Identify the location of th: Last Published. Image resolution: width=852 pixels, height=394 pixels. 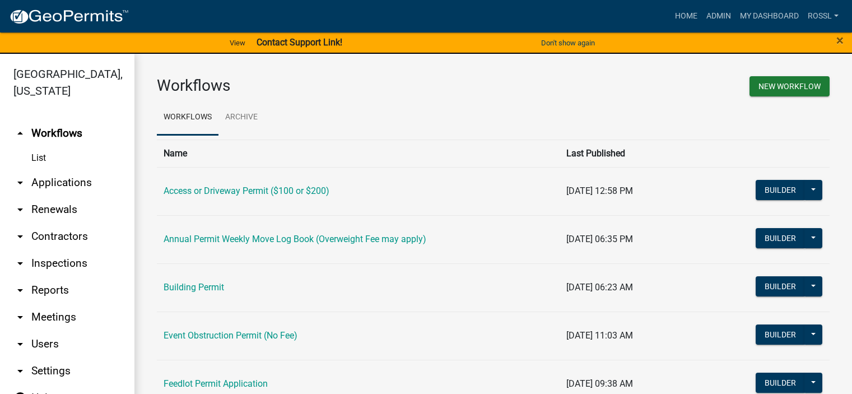
(646, 153).